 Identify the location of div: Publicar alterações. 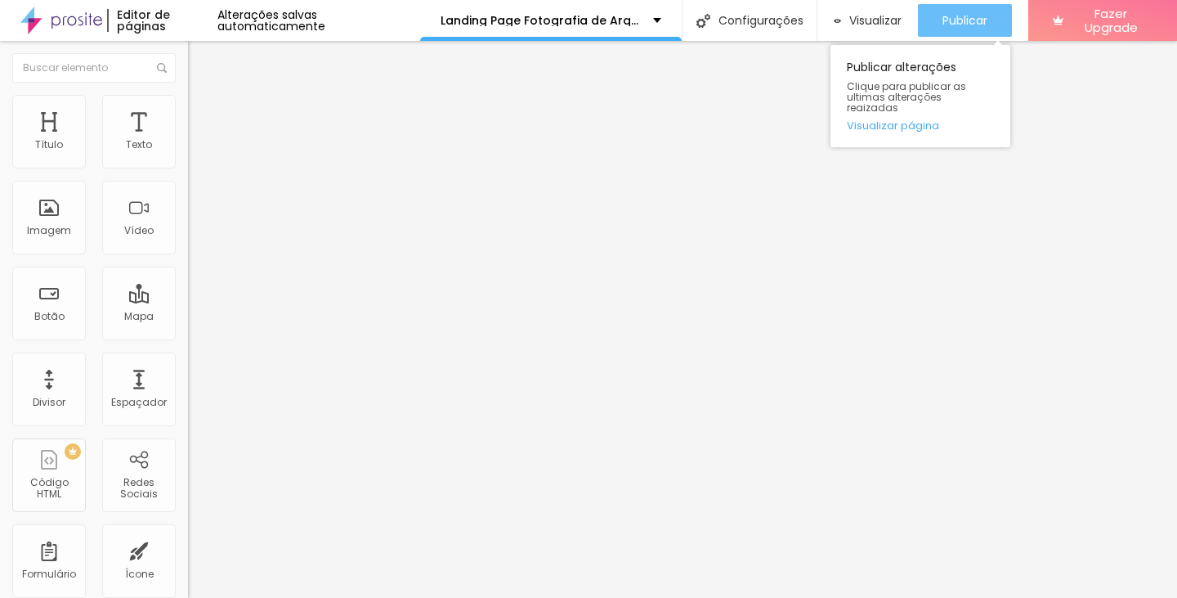
(921, 96).